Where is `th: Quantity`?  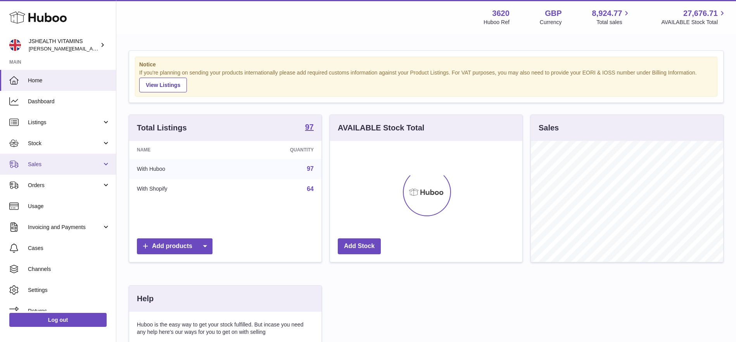 th: Quantity is located at coordinates (277, 150).